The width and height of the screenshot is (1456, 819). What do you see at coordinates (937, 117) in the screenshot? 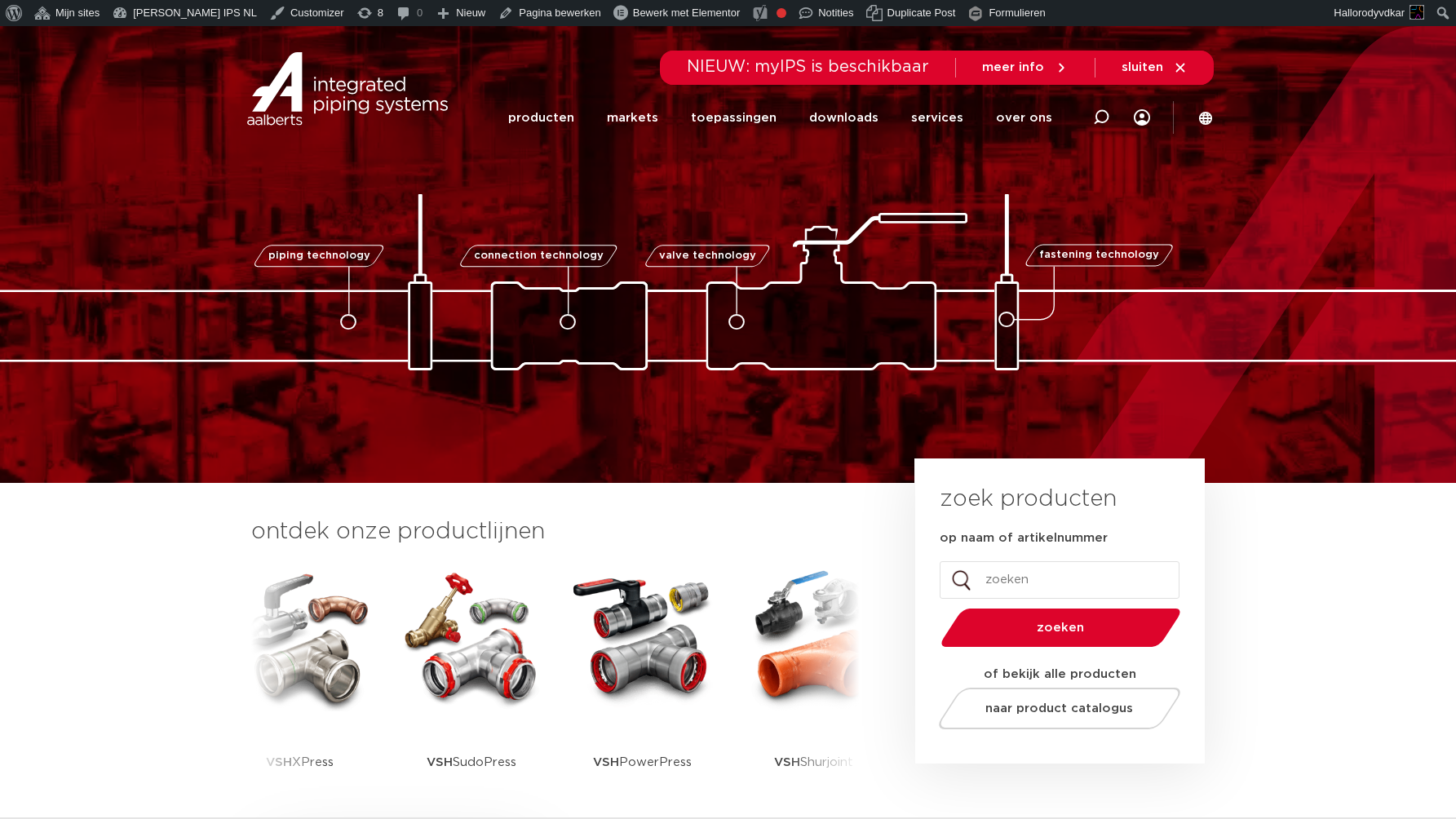
I see `a: services` at bounding box center [937, 117].